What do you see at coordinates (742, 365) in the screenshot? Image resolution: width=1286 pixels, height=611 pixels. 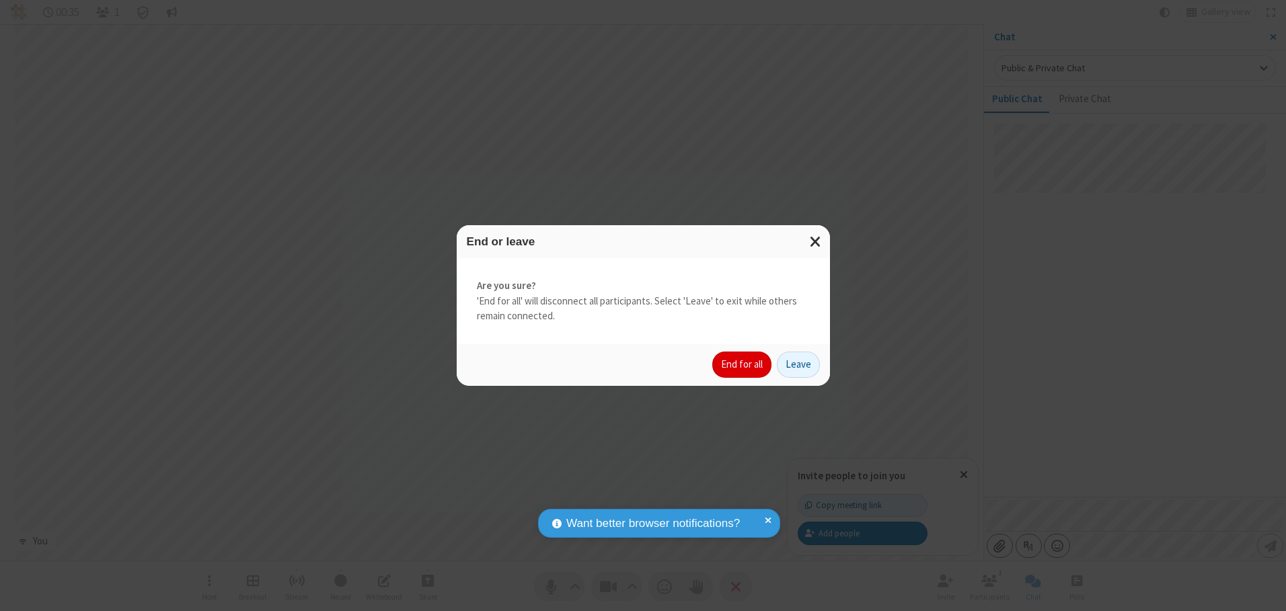 I see `button: End for all` at bounding box center [742, 365].